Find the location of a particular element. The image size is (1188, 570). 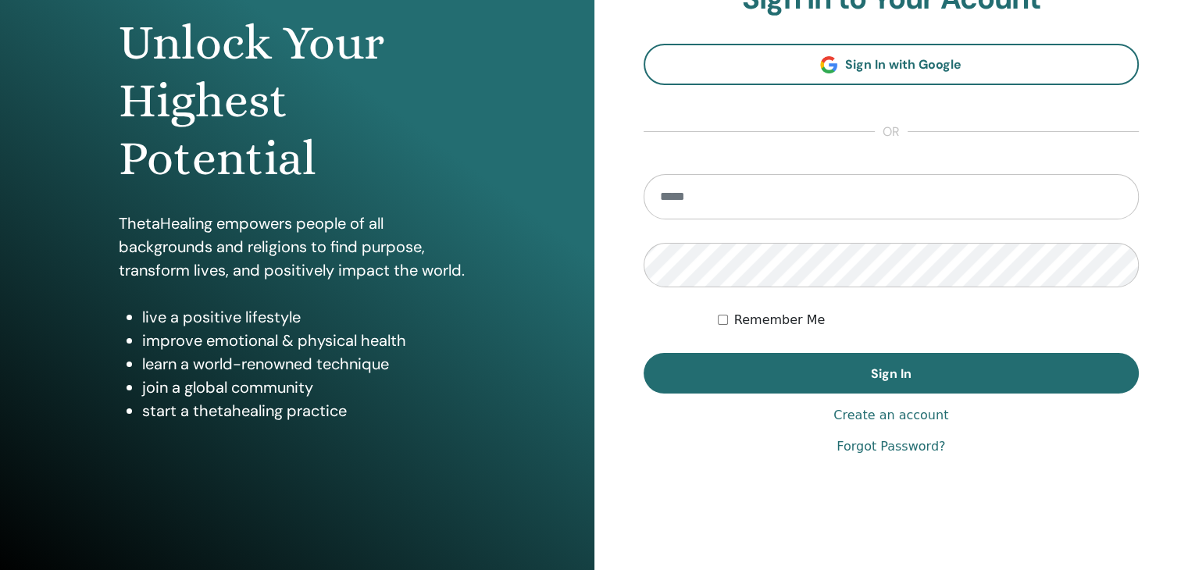

li: improve emotional & physical health is located at coordinates (309, 341).